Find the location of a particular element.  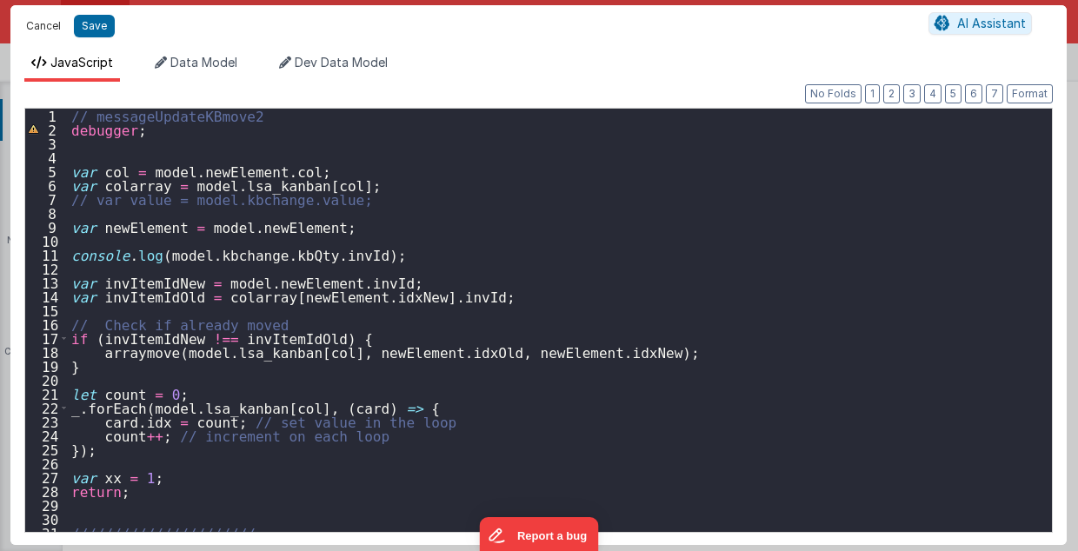

div: 3 is located at coordinates (46, 143).